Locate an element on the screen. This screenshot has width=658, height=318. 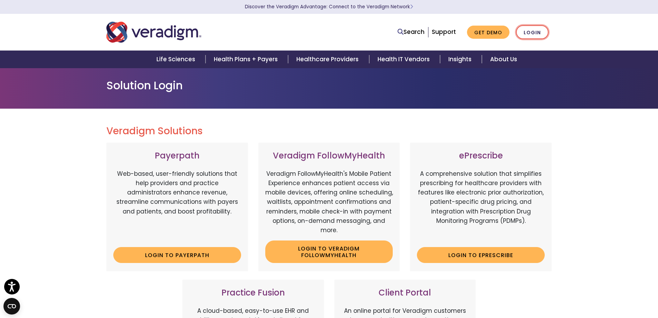
a: Health Plans + Payers is located at coordinates (247, 59).